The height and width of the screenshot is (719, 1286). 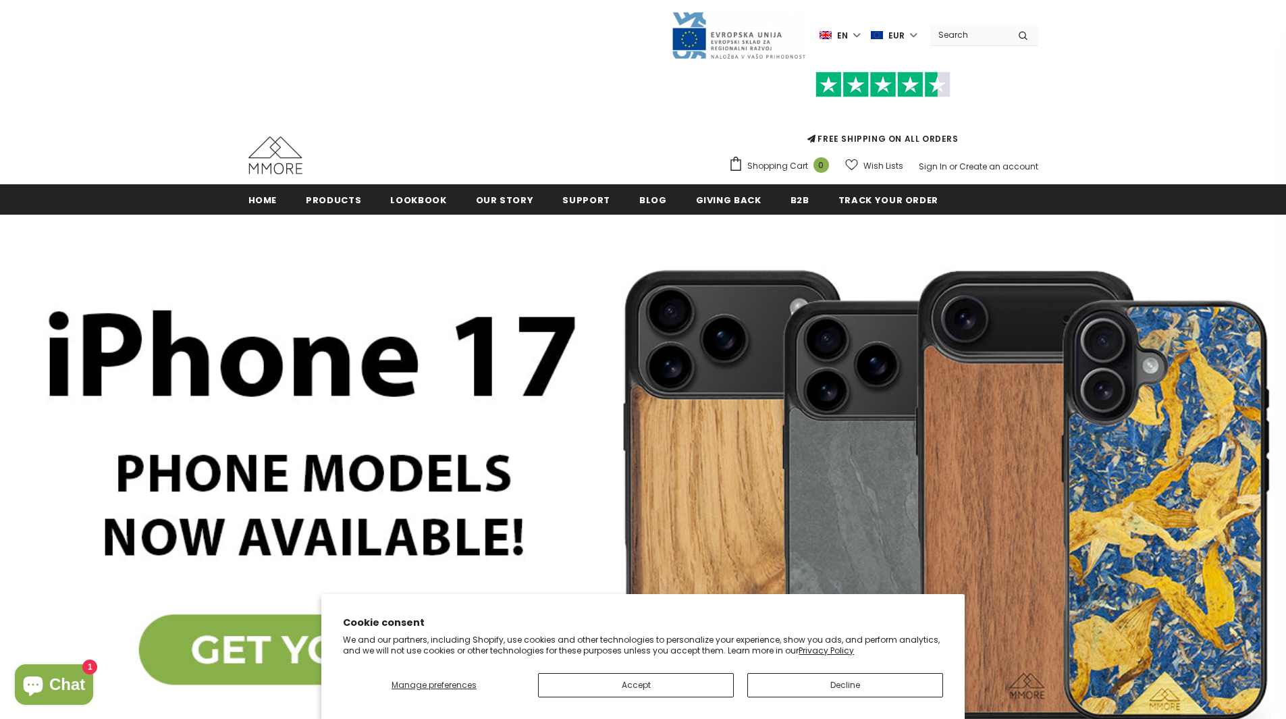 I want to click on a: Privacy Policy, so click(x=826, y=650).